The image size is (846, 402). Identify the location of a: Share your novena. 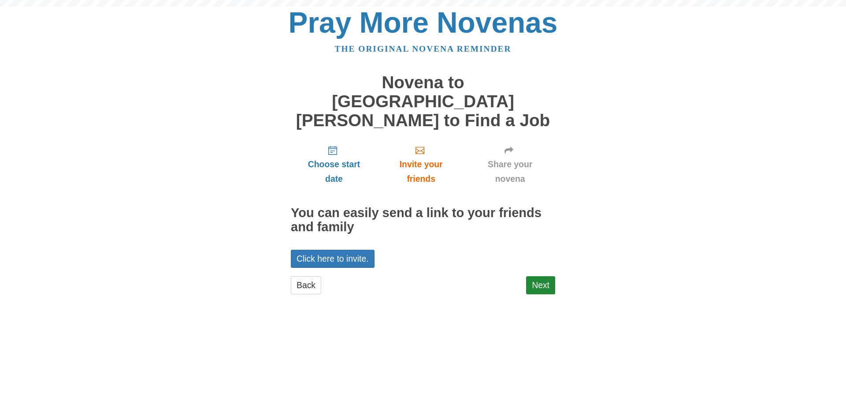
(510, 164).